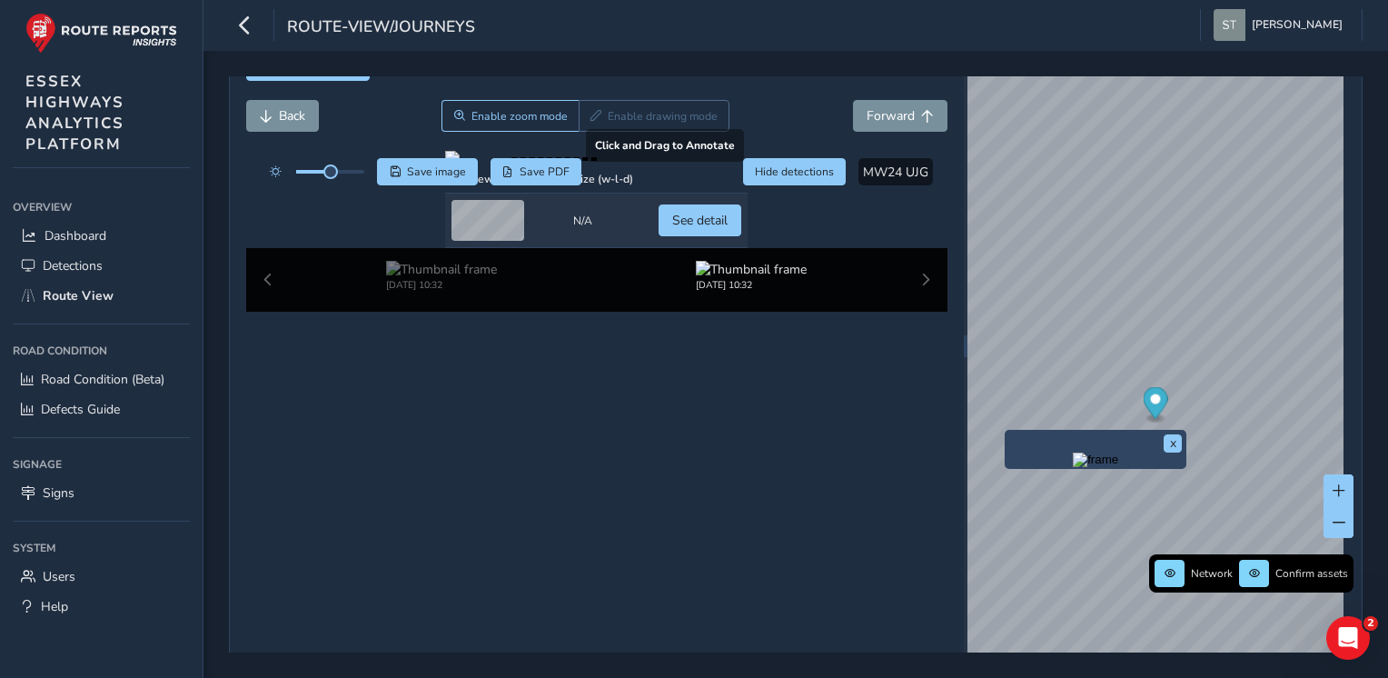 This screenshot has width=1388, height=678. I want to click on button: Zoom, so click(510, 115).